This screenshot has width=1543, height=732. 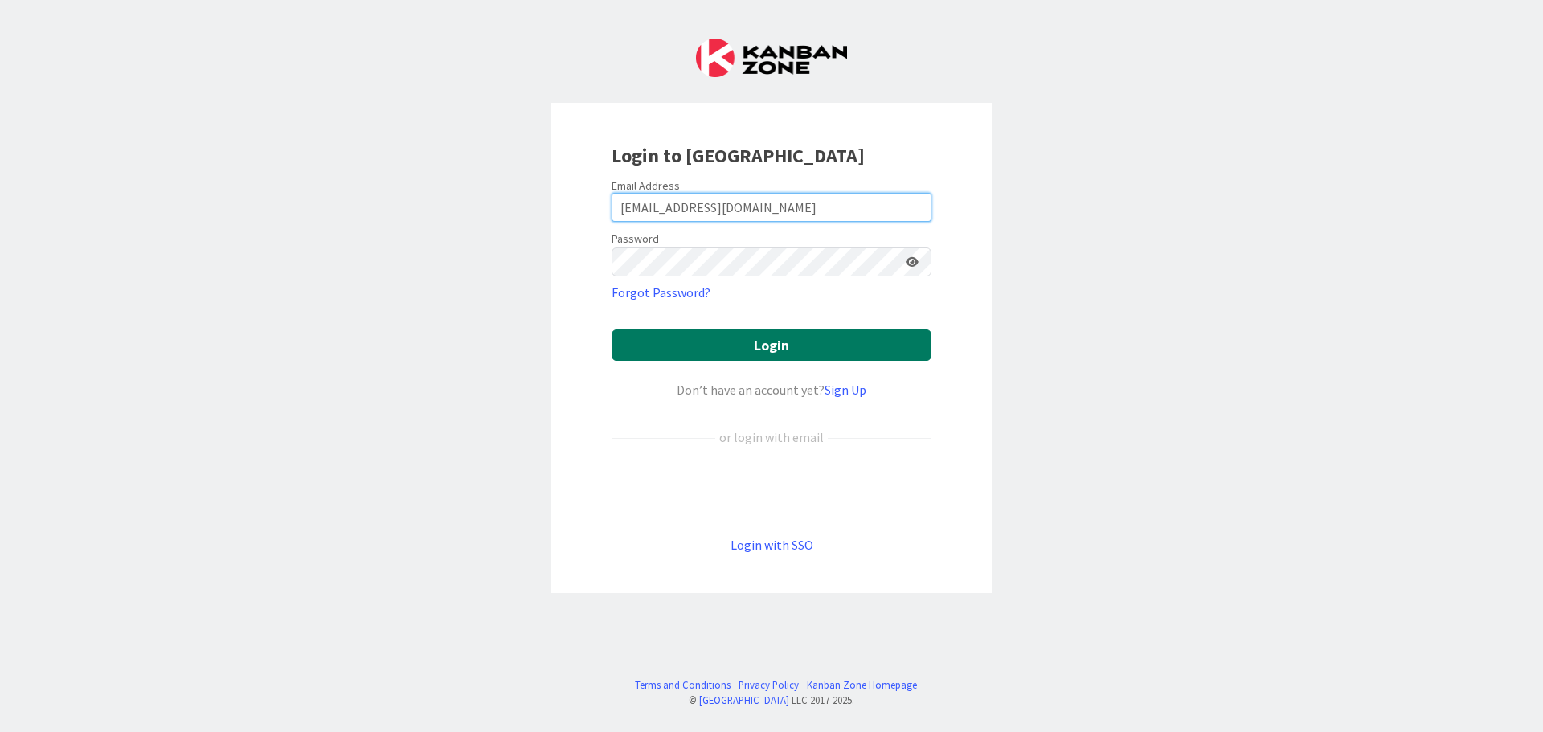 What do you see at coordinates (645, 186) in the screenshot?
I see `label: Email Address` at bounding box center [645, 186].